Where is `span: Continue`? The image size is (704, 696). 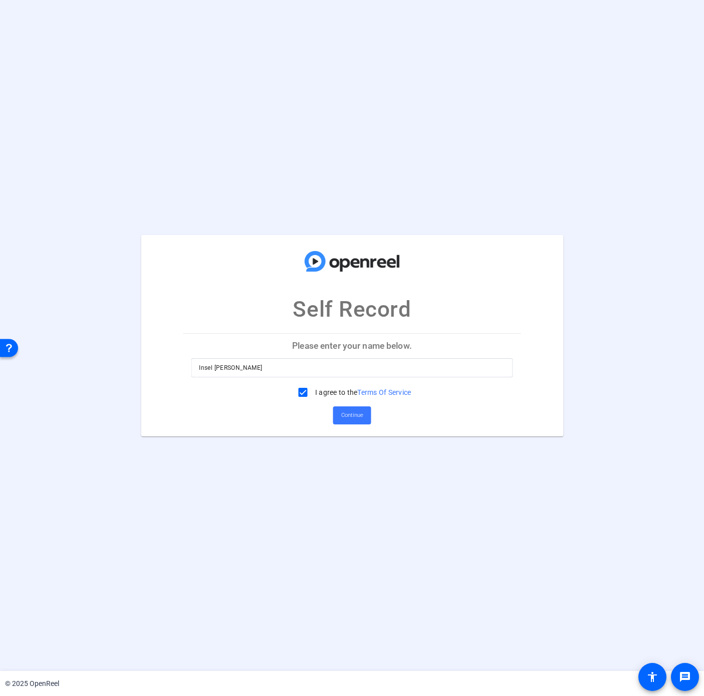 span: Continue is located at coordinates (352, 415).